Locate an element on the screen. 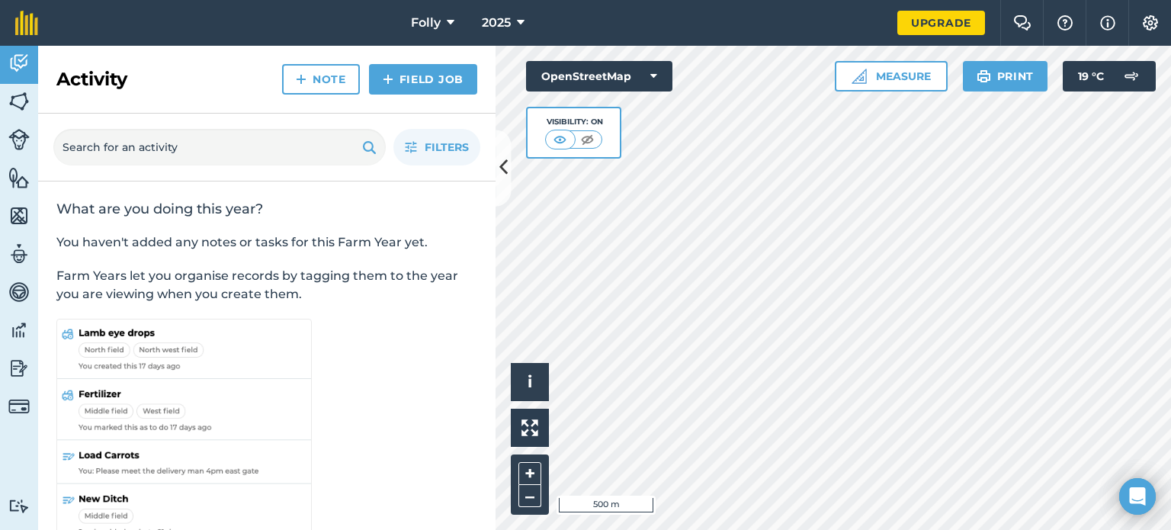 This screenshot has width=1171, height=530. img: svg+xml;base64,PHN2ZyB4bWxucz0iaHR0cDovL3d3dy53My5vcmcvMjAwMC9zdmciIHdpZHRoPSIxNyIgaGVpZ2h0PSIxNy... is located at coordinates (1108, 23).